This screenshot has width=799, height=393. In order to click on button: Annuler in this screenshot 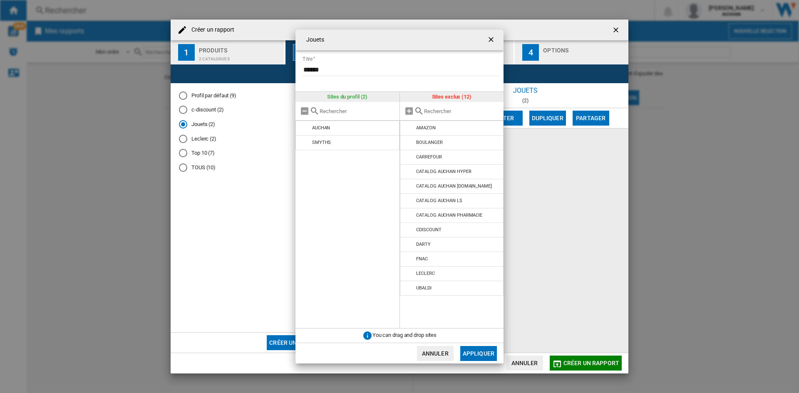, I will do `click(435, 354)`.